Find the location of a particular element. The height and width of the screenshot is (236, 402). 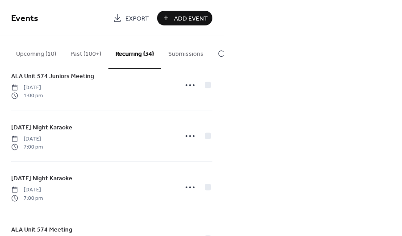

span: 1:00 pm is located at coordinates (27, 96).